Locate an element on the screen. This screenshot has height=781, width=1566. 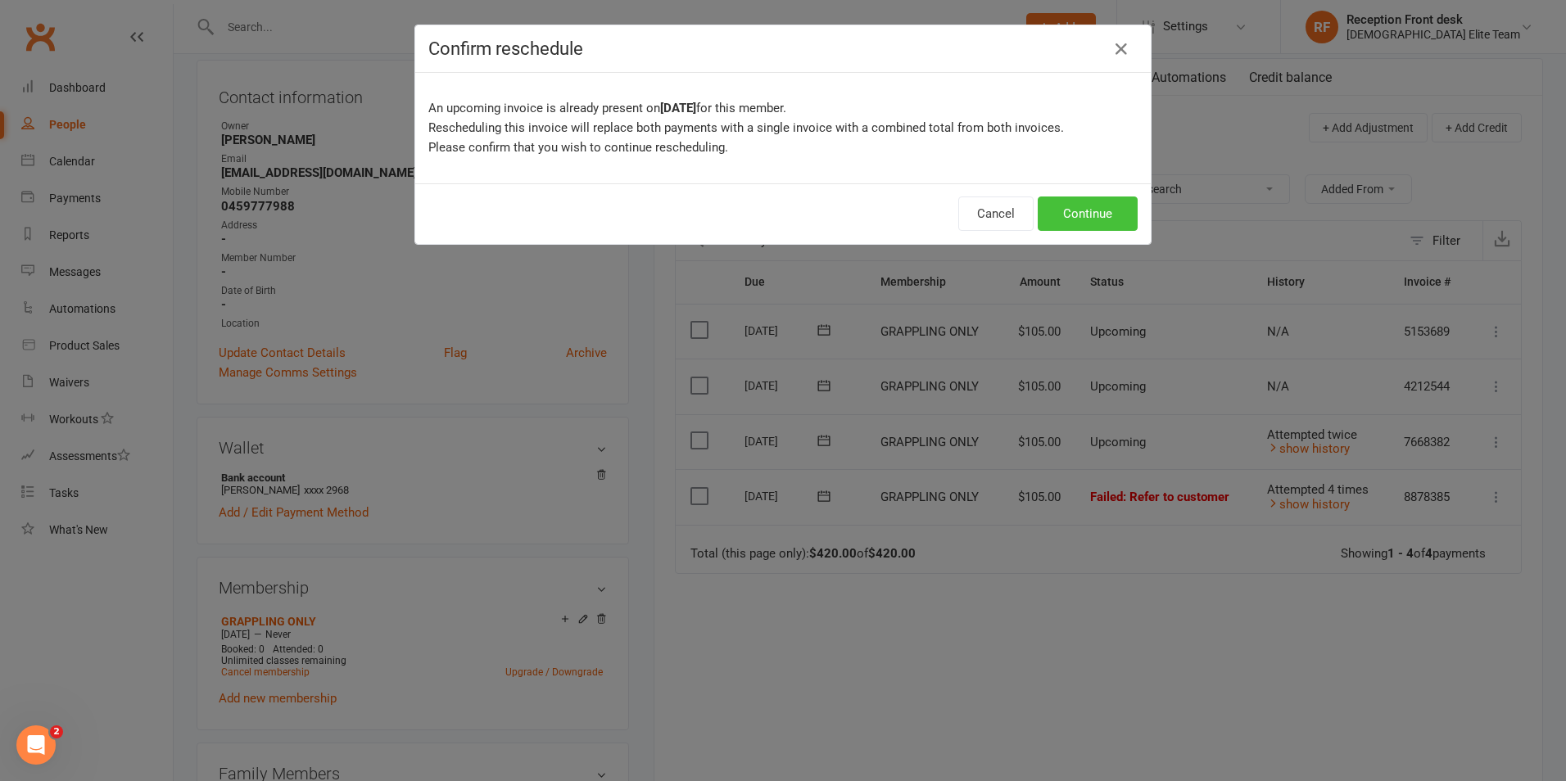
button: Continue is located at coordinates (1087, 214).